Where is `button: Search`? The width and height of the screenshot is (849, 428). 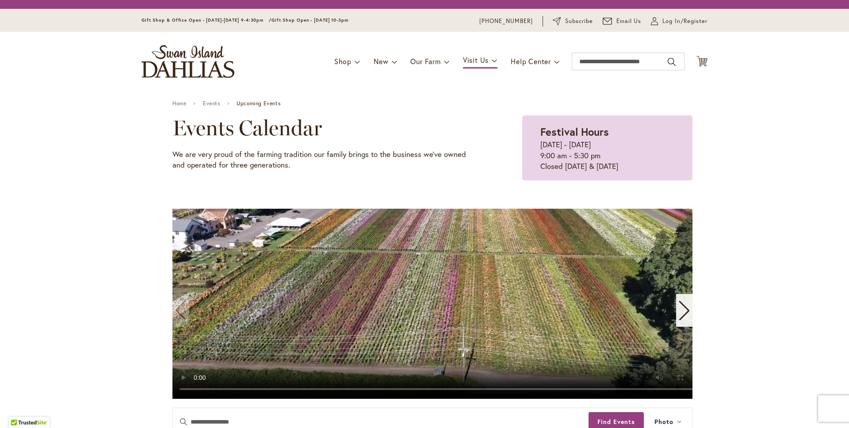 button: Search is located at coordinates (672, 62).